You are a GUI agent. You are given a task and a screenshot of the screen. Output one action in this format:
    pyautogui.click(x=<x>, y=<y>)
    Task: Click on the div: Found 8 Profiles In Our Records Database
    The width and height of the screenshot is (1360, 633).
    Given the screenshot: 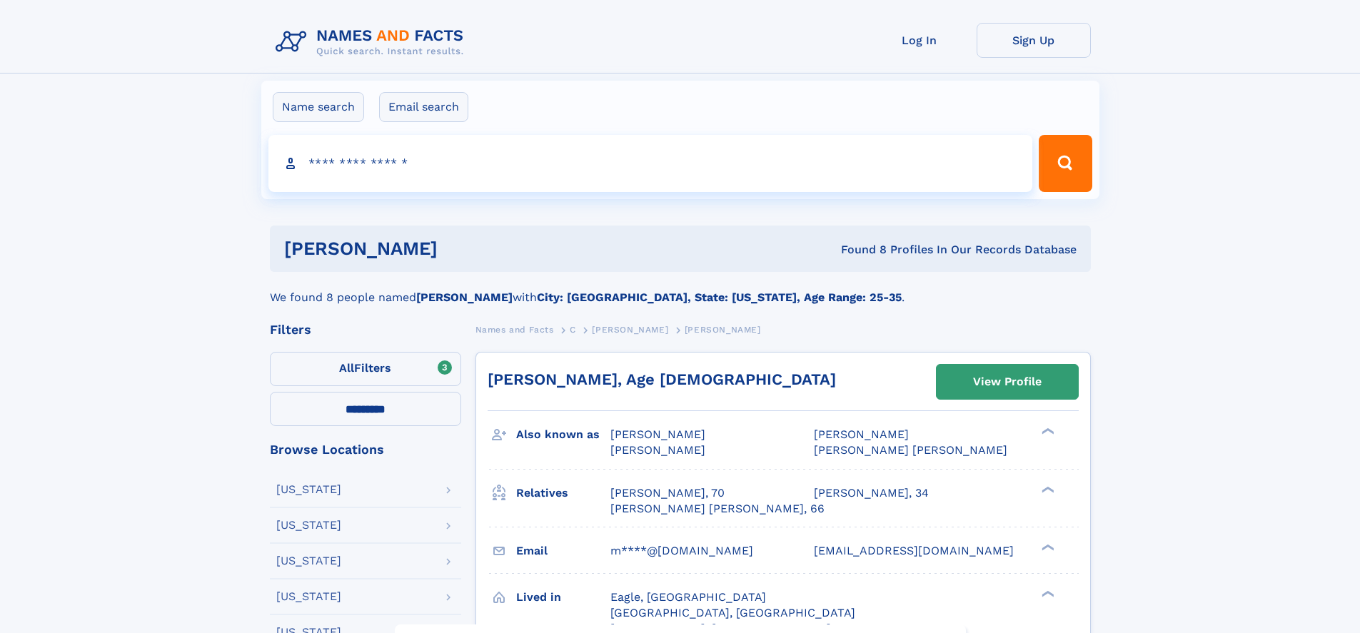 What is the action you would take?
    pyautogui.click(x=857, y=250)
    